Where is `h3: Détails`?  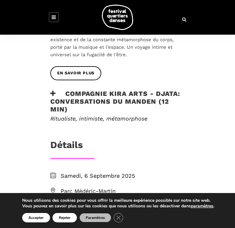
h3: Détails is located at coordinates (67, 147).